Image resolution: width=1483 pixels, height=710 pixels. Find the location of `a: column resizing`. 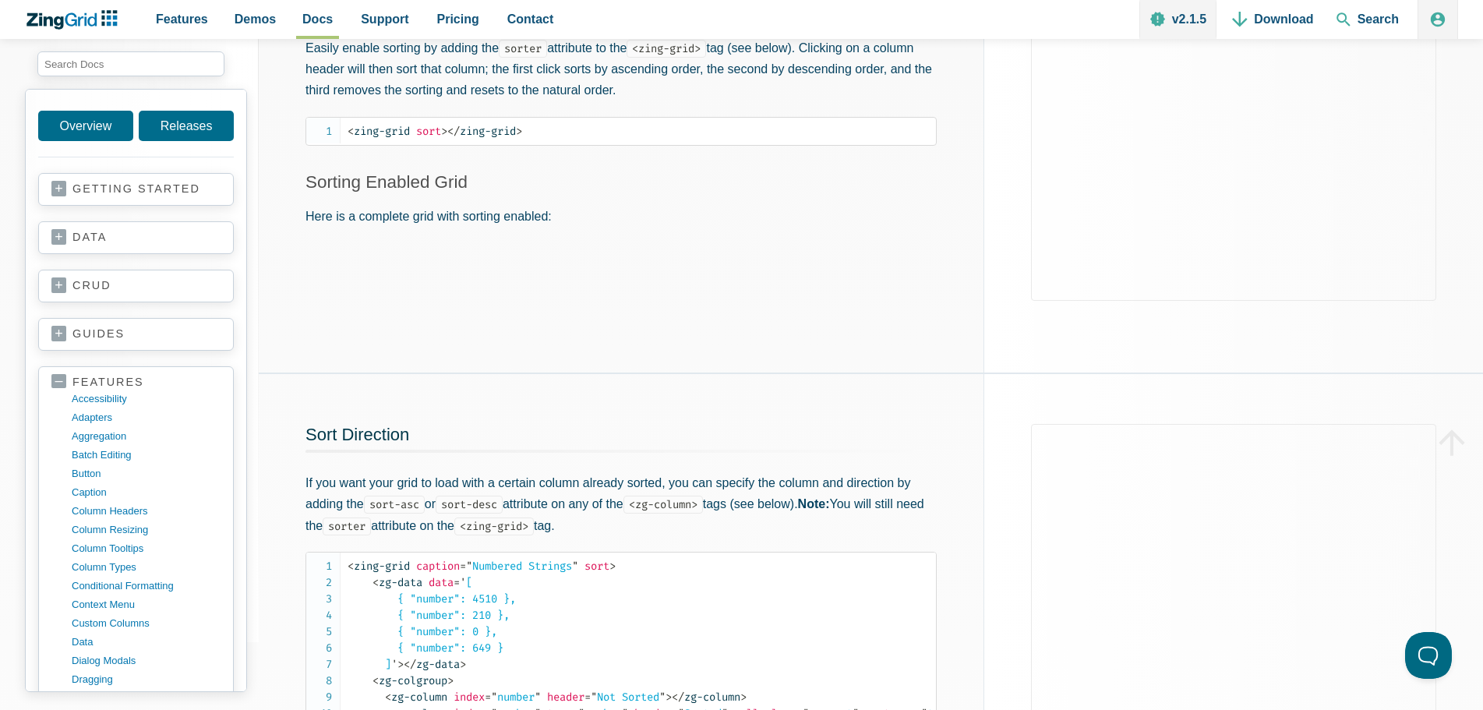

a: column resizing is located at coordinates (146, 530).